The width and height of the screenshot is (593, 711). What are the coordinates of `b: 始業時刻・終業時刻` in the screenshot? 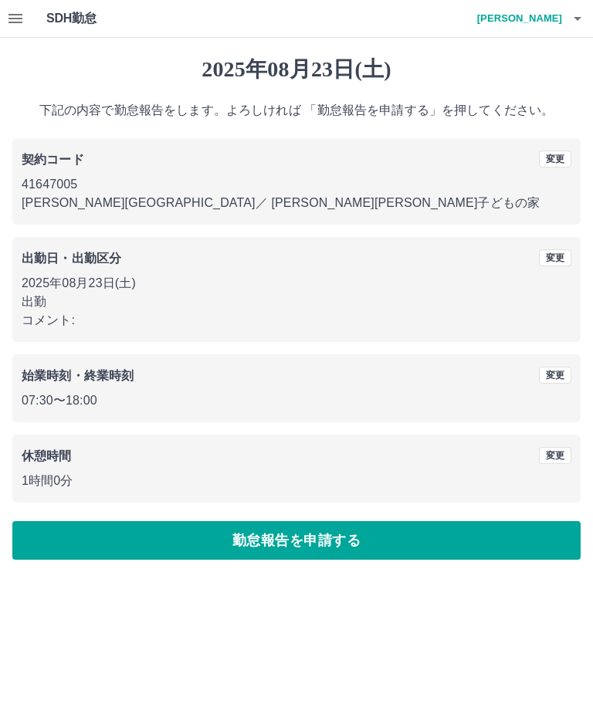 It's located at (77, 375).